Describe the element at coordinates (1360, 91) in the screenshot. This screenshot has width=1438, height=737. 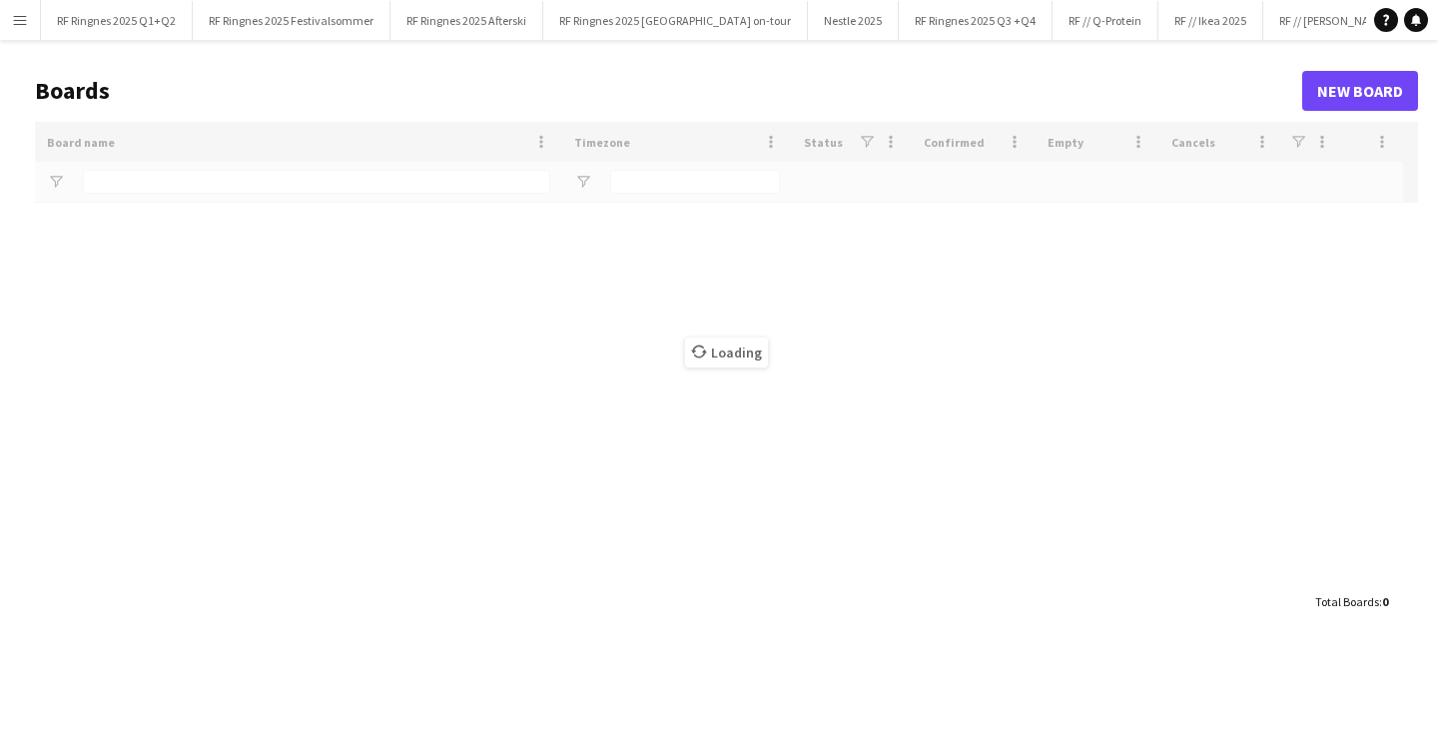
I see `a: New Board` at that location.